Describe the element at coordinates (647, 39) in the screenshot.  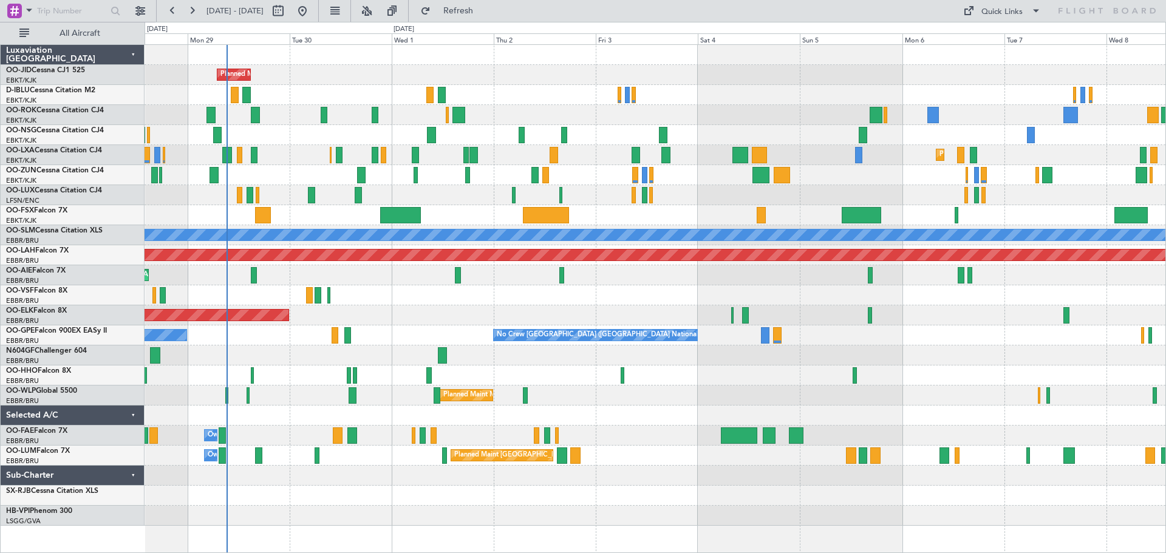
I see `div: Fri 3` at that location.